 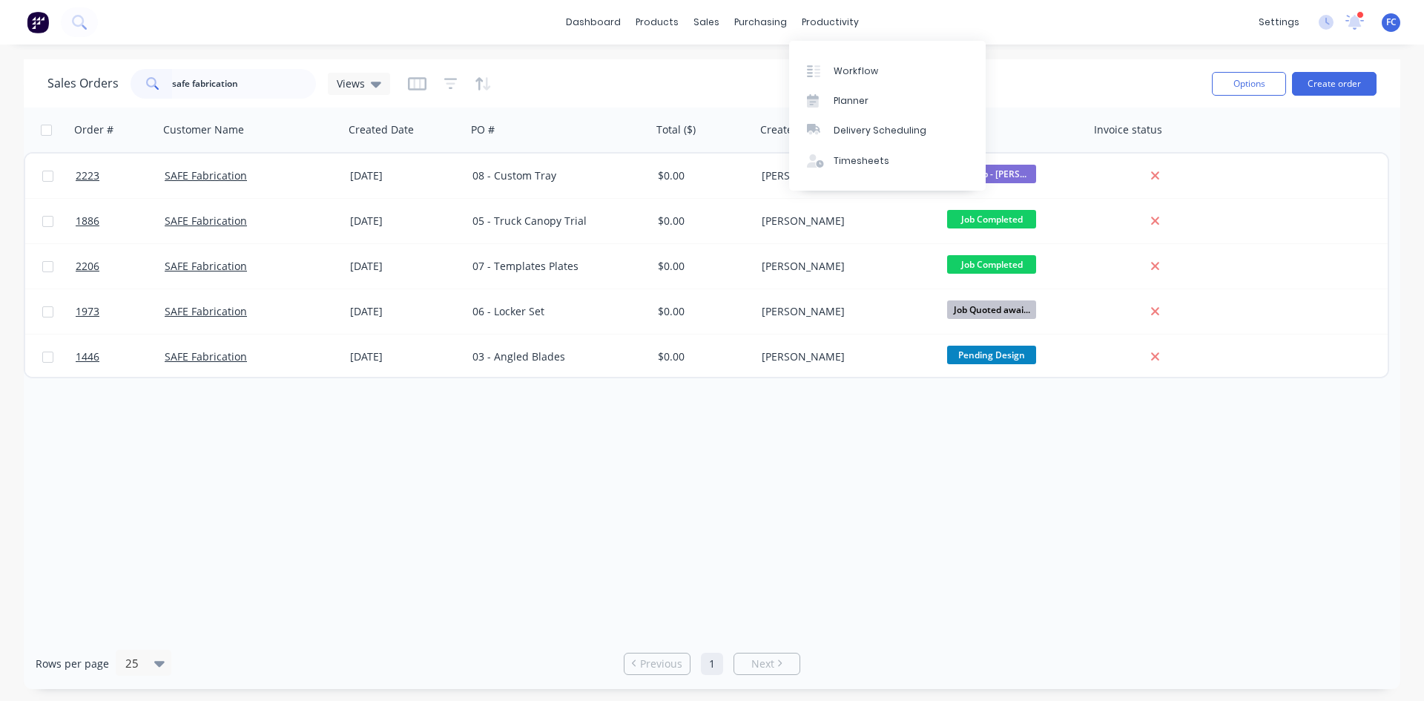 I want to click on a: Timesheets, so click(x=887, y=161).